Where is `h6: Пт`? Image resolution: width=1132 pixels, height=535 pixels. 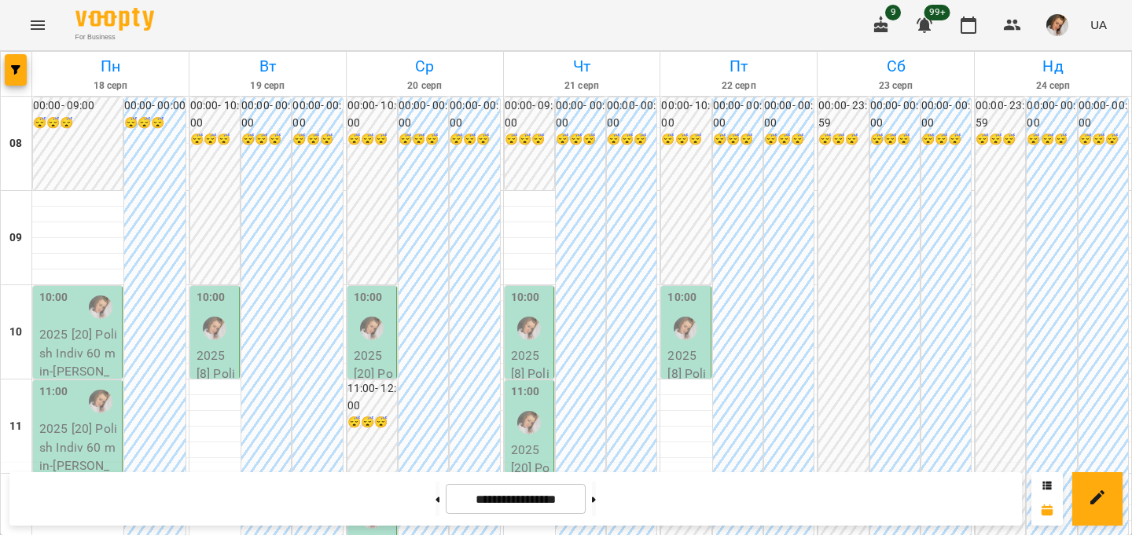 h6: Пт is located at coordinates (738, 66).